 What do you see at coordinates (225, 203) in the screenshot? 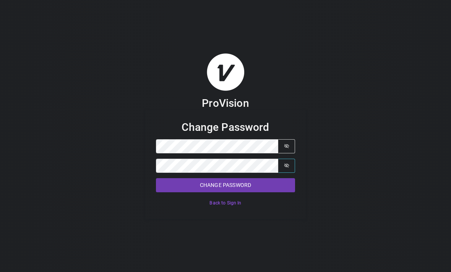
I see `button: Back to Sign In` at bounding box center [225, 203].